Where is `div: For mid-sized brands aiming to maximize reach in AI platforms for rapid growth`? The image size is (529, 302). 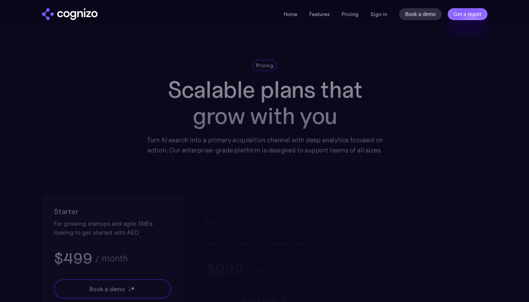 div: For mid-sized brands aiming to maximize reach in AI platforms for rapid growth is located at coordinates (265, 239).